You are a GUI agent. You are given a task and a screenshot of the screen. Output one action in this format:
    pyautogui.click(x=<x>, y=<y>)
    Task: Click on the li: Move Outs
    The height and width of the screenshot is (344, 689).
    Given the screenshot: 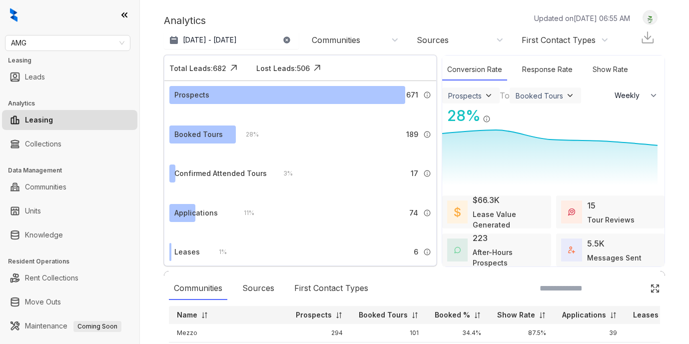 What is the action you would take?
    pyautogui.click(x=69, y=302)
    